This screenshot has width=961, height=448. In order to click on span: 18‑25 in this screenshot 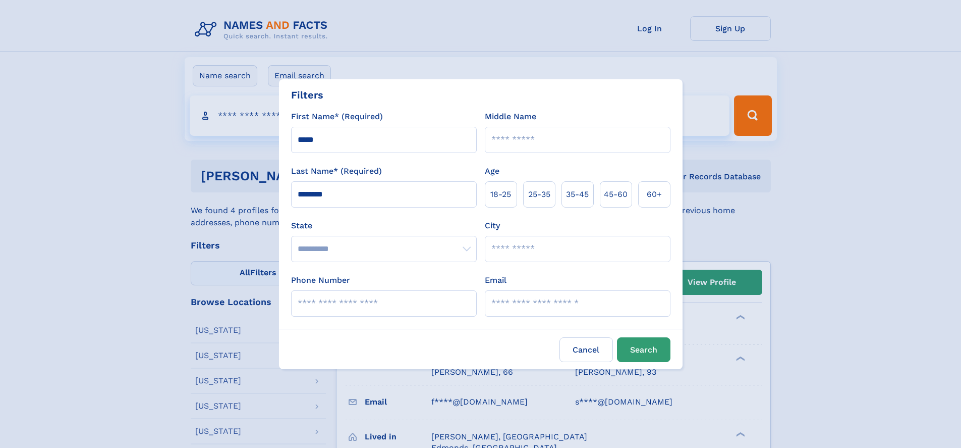, I will do `click(500, 194)`.